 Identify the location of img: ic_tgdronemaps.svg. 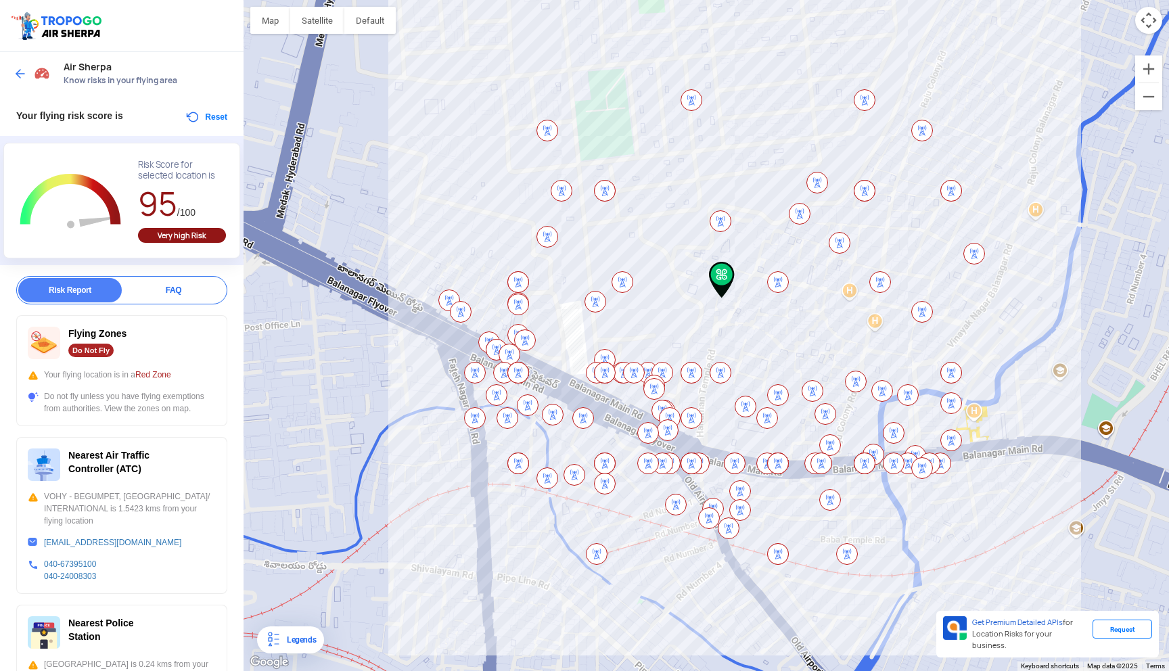
(58, 26).